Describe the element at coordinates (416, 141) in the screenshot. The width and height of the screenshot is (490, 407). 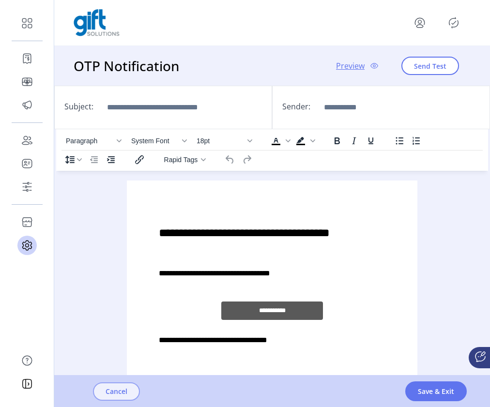
I see `button: Numbered list` at that location.